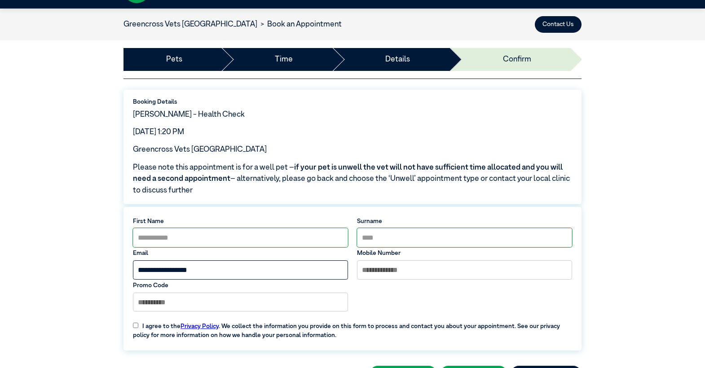 The image size is (705, 368). Describe the element at coordinates (397, 60) in the screenshot. I see `a: Details` at that location.